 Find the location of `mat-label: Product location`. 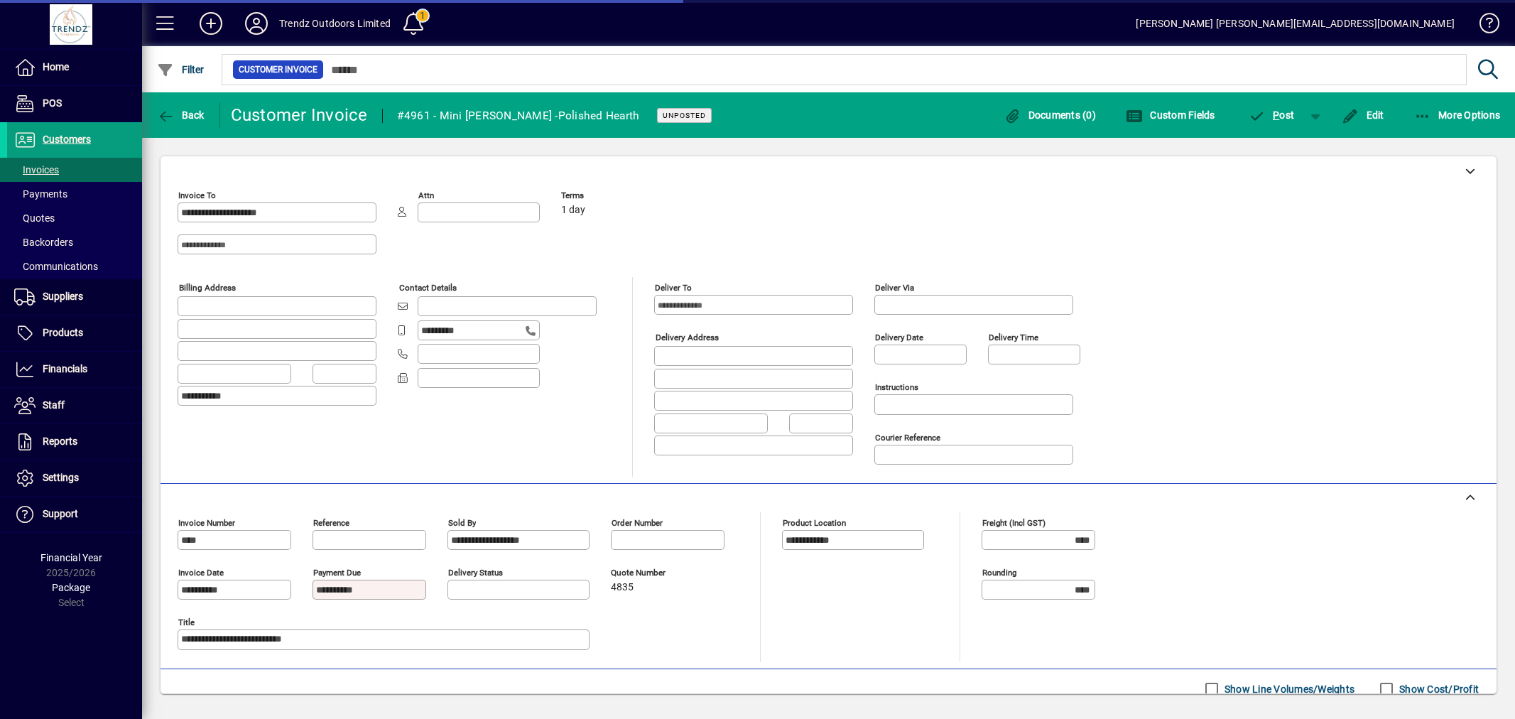

mat-label: Product location is located at coordinates (814, 523).